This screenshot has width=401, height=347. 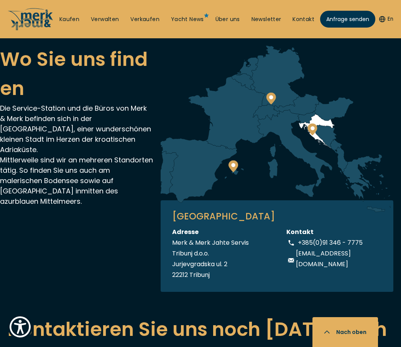 What do you see at coordinates (145, 20) in the screenshot?
I see `a: Verkaufen` at bounding box center [145, 20].